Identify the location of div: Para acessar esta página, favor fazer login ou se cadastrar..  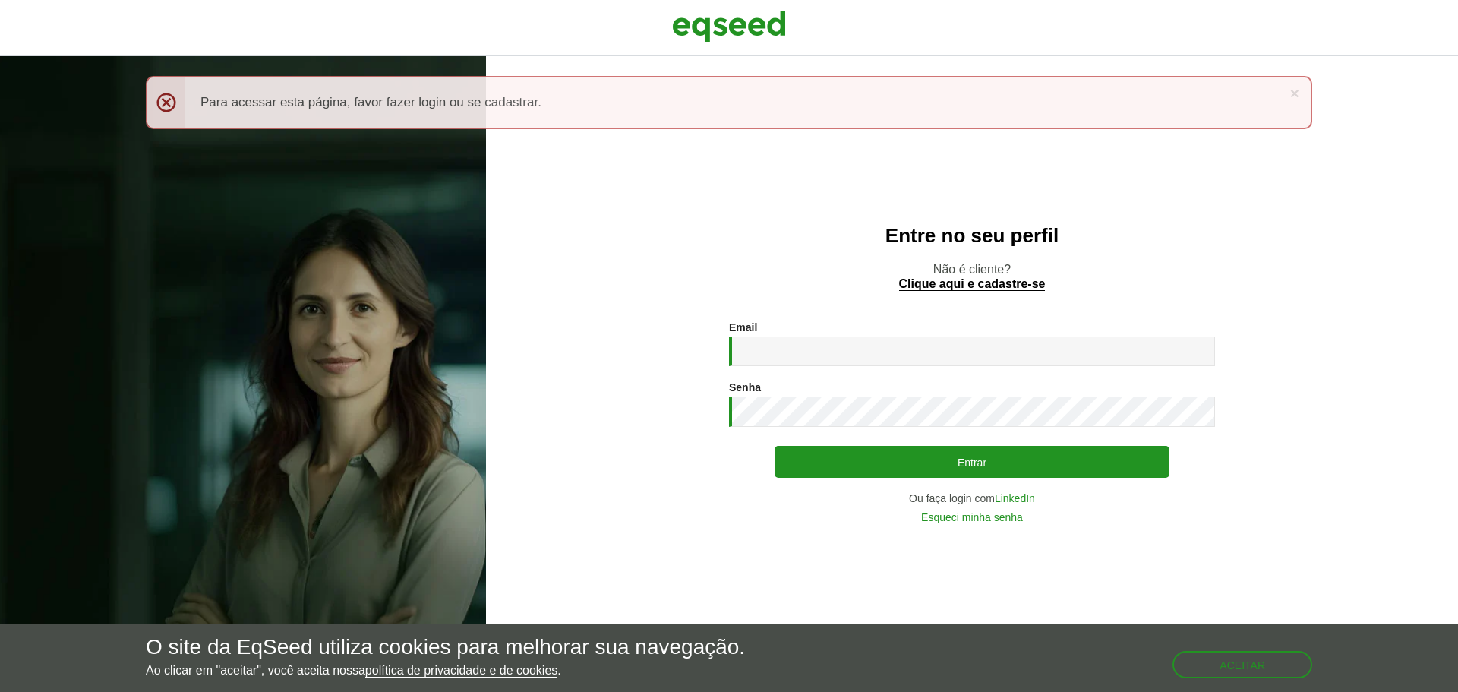
(729, 103).